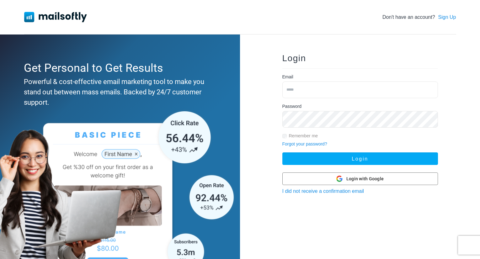  I want to click on div: Get Personal to Get Results, so click(118, 68).